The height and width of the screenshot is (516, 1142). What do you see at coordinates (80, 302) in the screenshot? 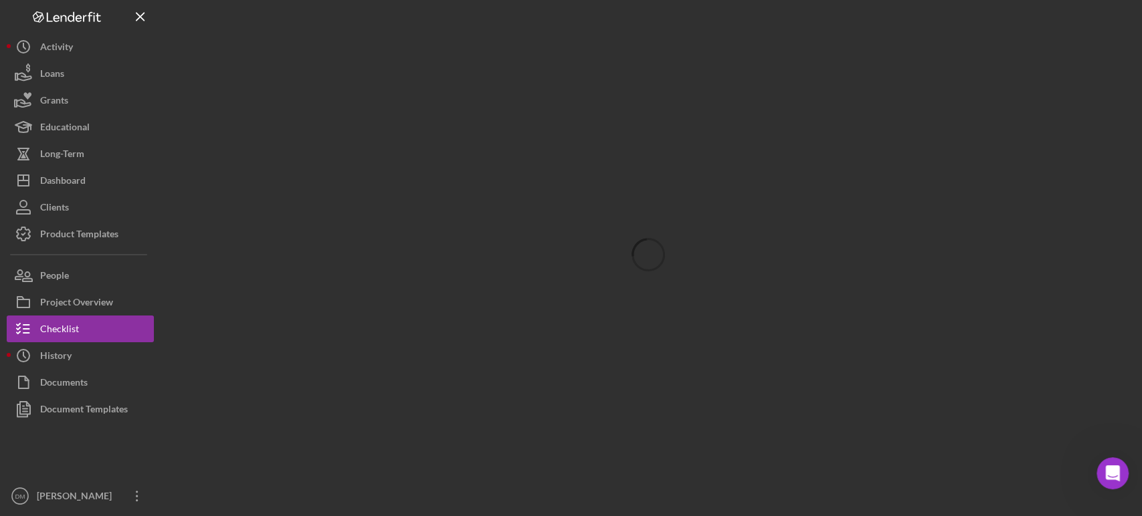
I see `a: Project Overview` at bounding box center [80, 302].